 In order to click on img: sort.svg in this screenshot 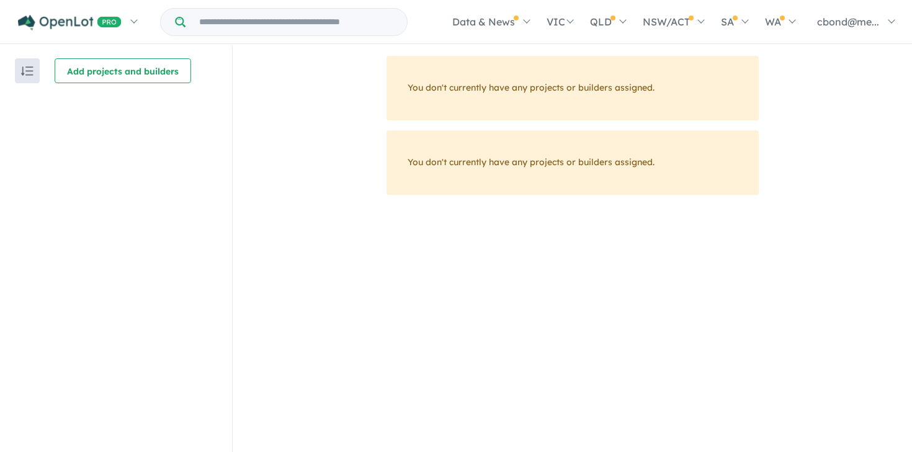, I will do `click(27, 71)`.